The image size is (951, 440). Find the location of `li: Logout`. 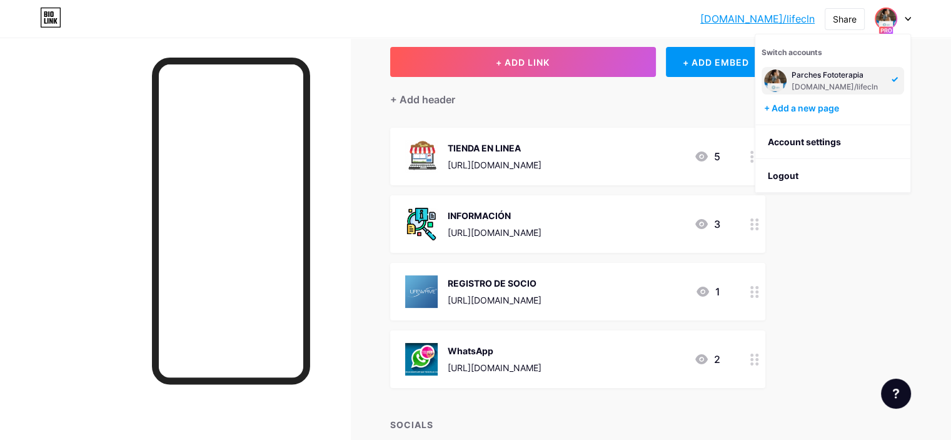

li: Logout is located at coordinates (833, 176).